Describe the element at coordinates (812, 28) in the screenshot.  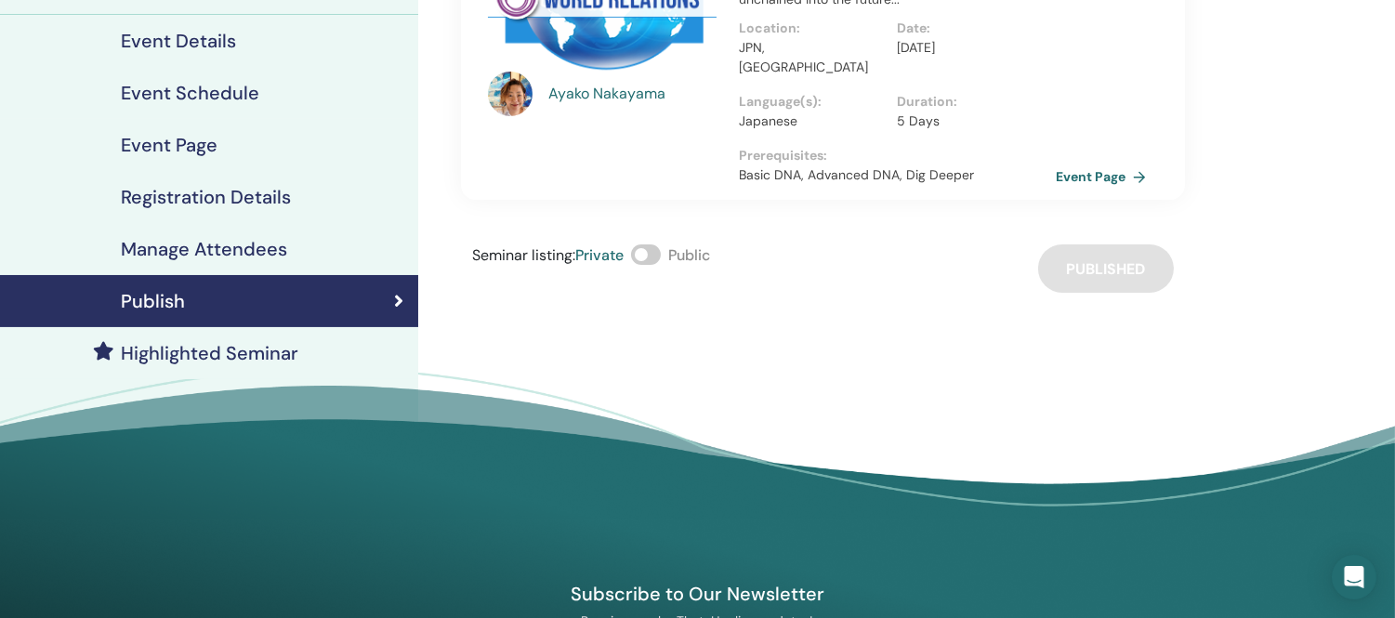
I see `p: Location :` at that location.